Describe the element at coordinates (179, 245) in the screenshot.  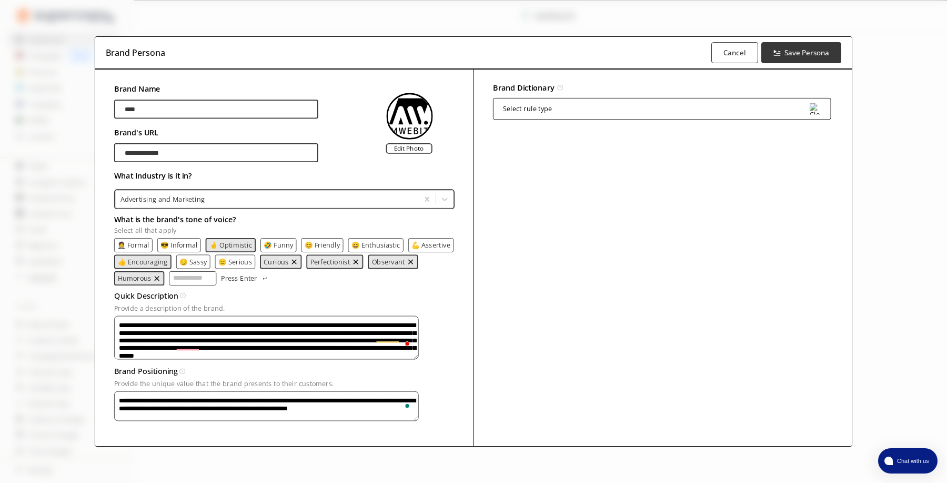
I see `p: 😎 Informal` at that location.